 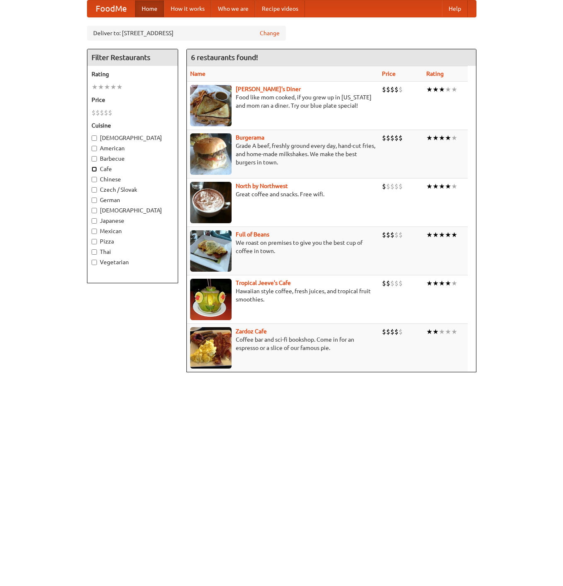 What do you see at coordinates (94, 148) in the screenshot?
I see `input: American` at bounding box center [94, 148].